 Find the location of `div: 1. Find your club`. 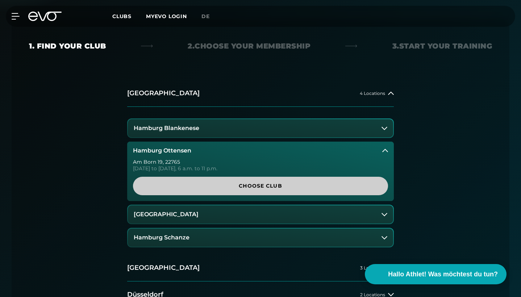

div: 1. Find your club is located at coordinates (67, 46).